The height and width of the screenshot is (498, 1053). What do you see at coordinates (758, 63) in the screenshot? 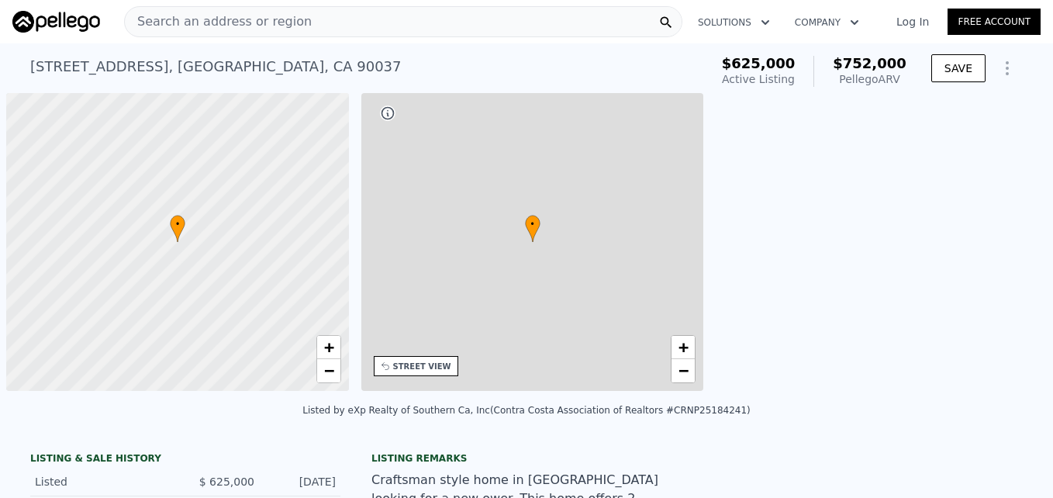
I see `span: $625,000` at bounding box center [758, 63].